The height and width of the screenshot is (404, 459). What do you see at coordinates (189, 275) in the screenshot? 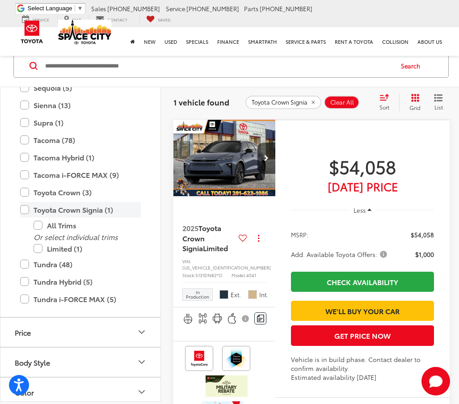
I see `span: Stock:` at bounding box center [189, 275].